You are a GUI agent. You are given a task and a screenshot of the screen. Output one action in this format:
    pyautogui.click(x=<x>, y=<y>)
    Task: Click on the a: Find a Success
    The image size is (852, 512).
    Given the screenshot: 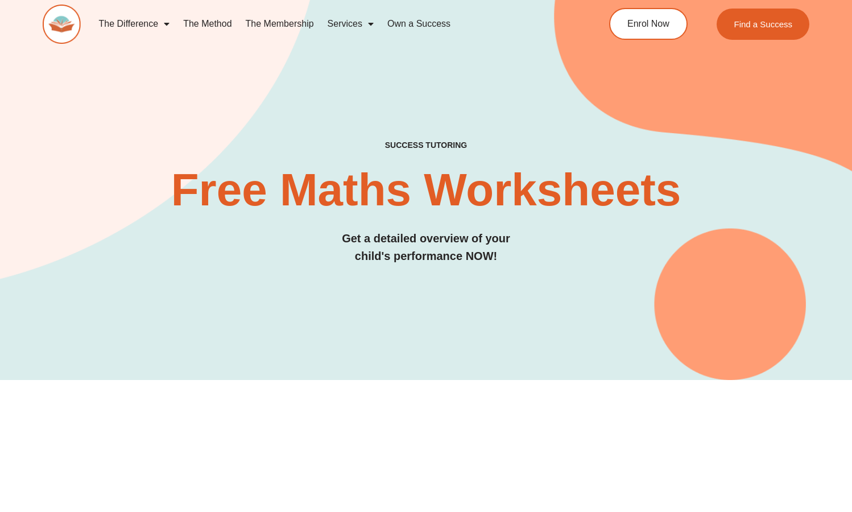 What is the action you would take?
    pyautogui.click(x=763, y=24)
    